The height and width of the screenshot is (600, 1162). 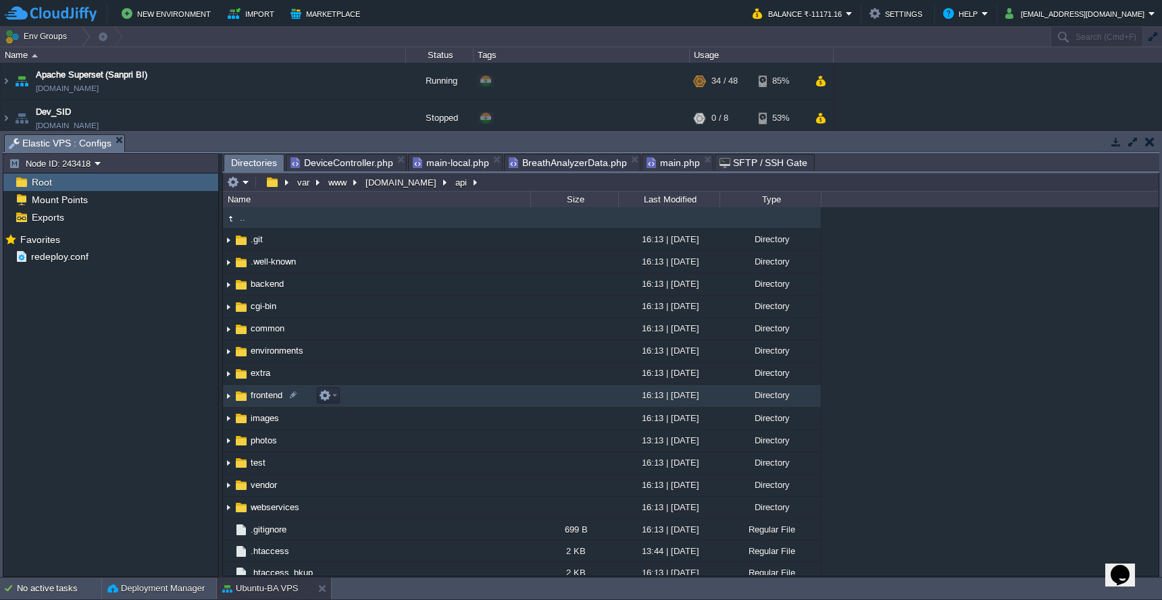 I want to click on span: webservices, so click(x=275, y=507).